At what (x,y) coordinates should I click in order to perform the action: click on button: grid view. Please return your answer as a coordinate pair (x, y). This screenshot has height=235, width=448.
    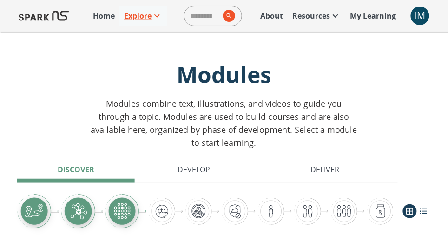
    Looking at the image, I should click on (410, 211).